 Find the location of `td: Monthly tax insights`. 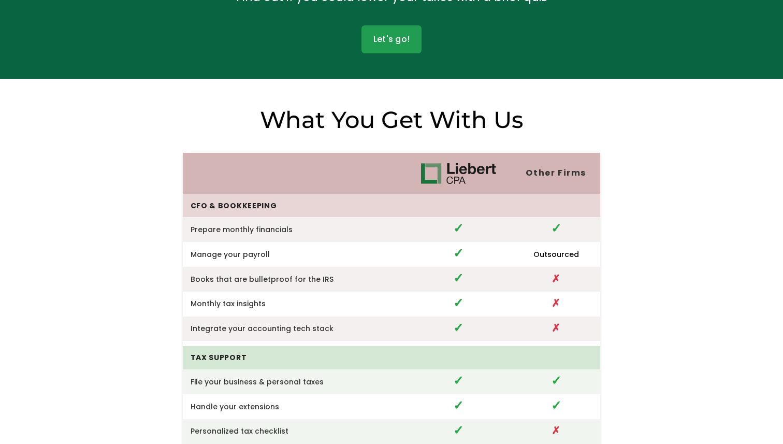

td: Monthly tax insights is located at coordinates (294, 304).